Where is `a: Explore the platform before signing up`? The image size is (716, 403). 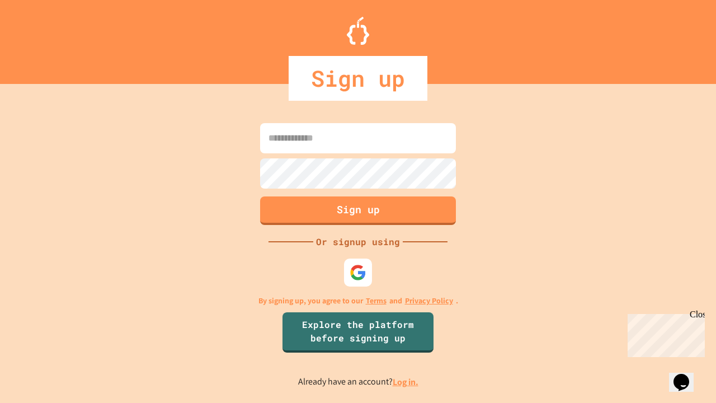 a: Explore the platform before signing up is located at coordinates (358, 332).